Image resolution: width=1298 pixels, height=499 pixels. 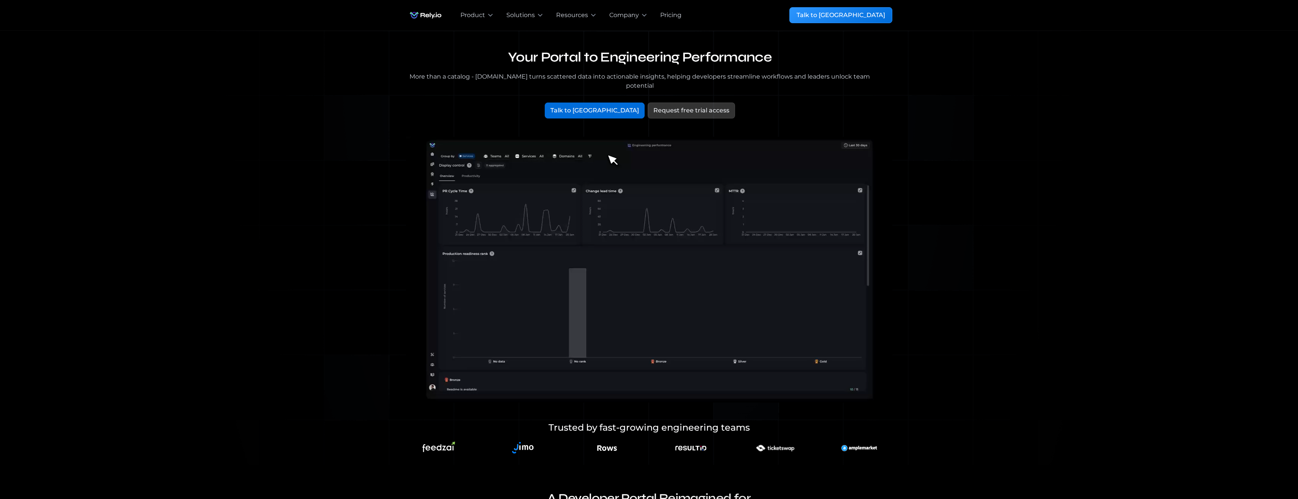 I want to click on div: Solutions, so click(x=520, y=15).